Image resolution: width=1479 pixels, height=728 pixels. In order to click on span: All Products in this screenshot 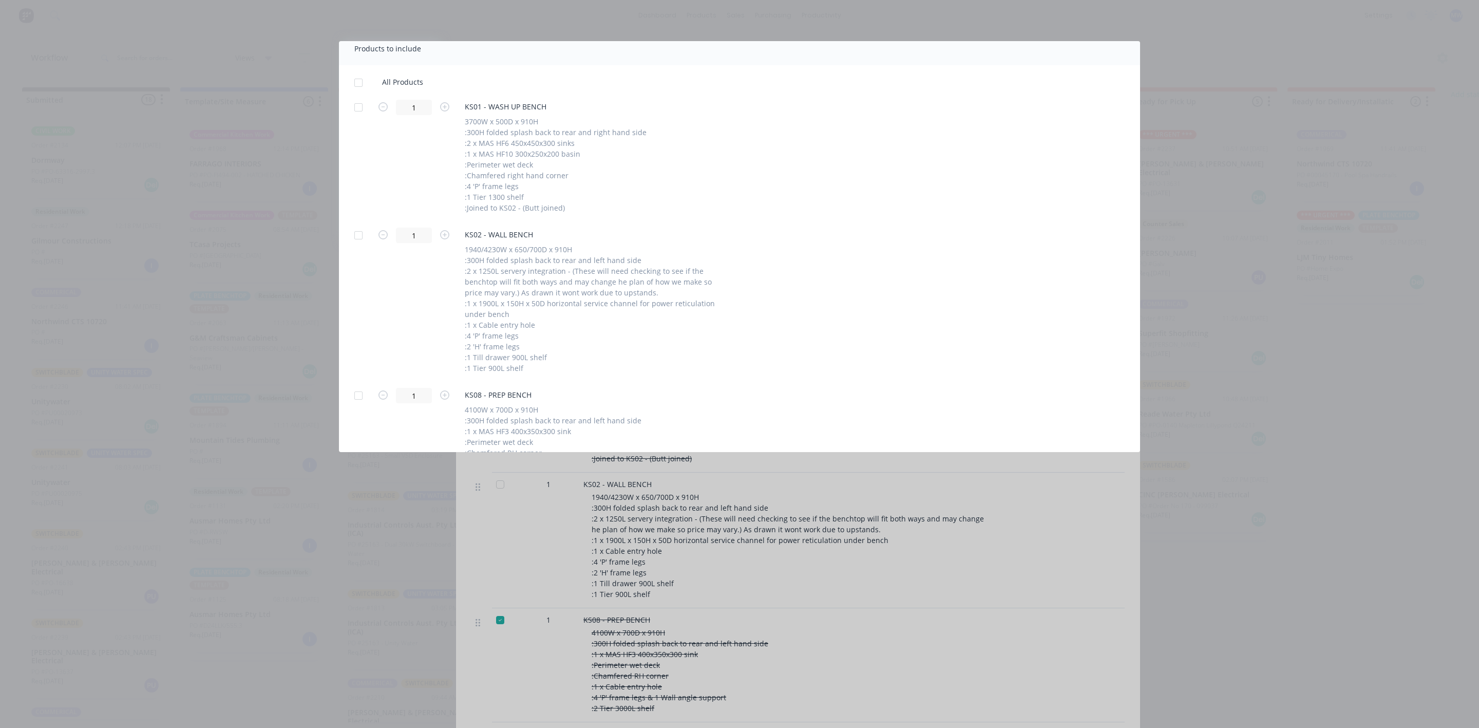, I will do `click(406, 82)`.